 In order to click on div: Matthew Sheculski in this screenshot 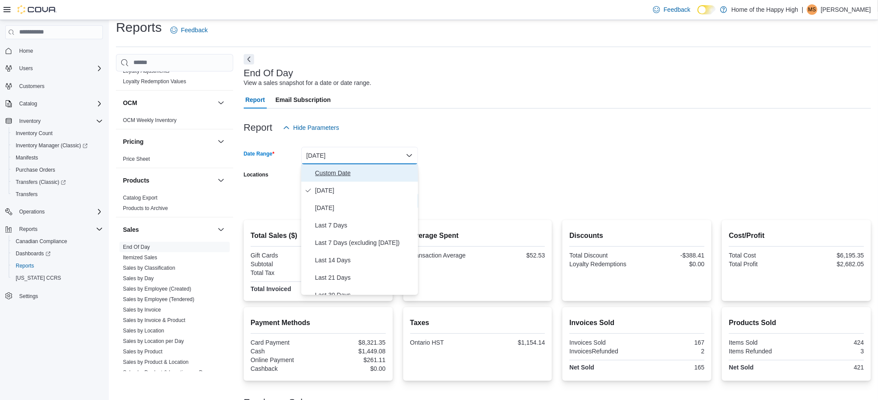, I will do `click(812, 10)`.